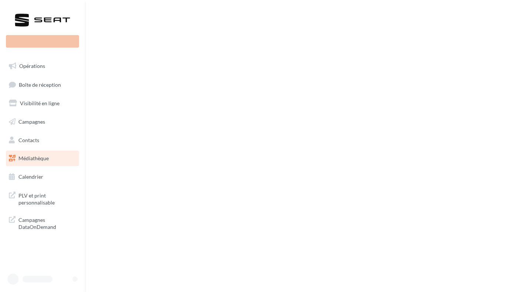  What do you see at coordinates (42, 85) in the screenshot?
I see `a: Boîte de réception` at bounding box center [42, 85].